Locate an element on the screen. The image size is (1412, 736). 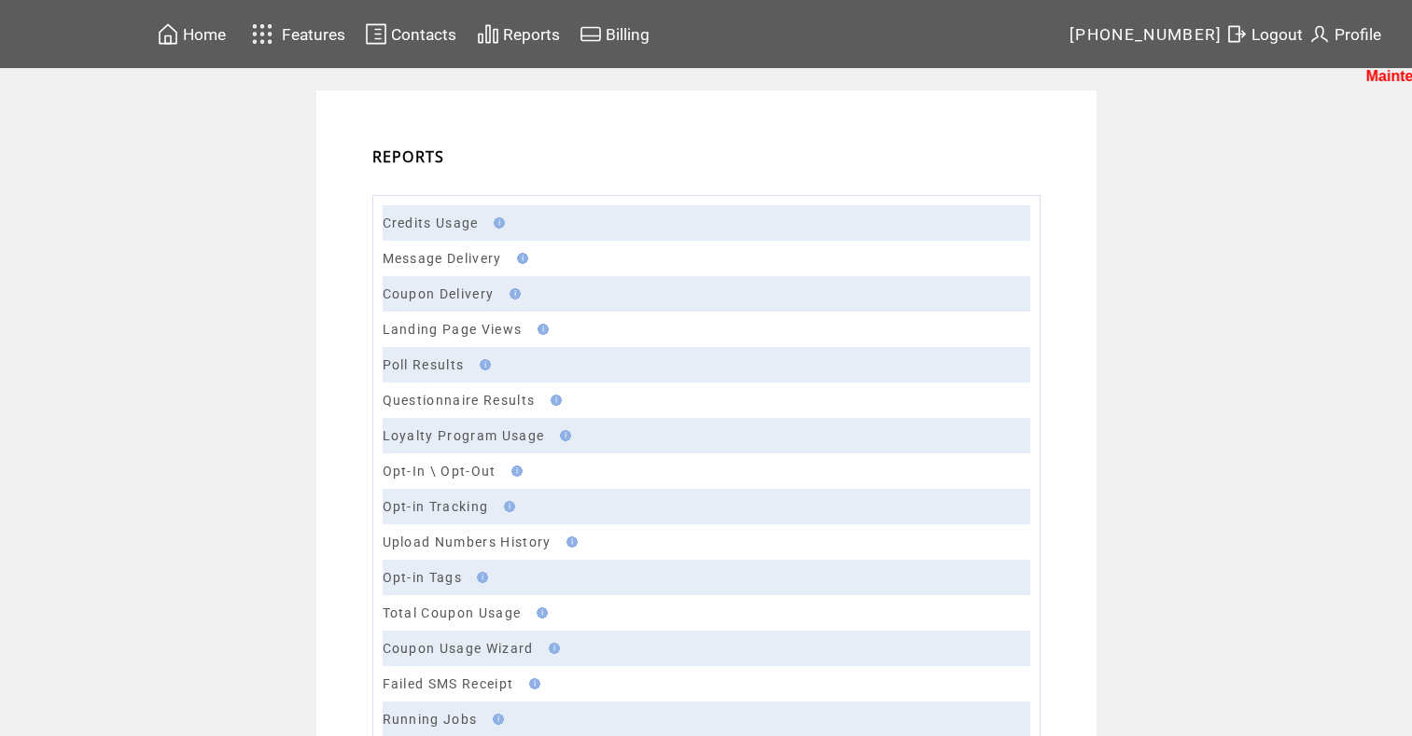
a: Profile is located at coordinates (1345, 34).